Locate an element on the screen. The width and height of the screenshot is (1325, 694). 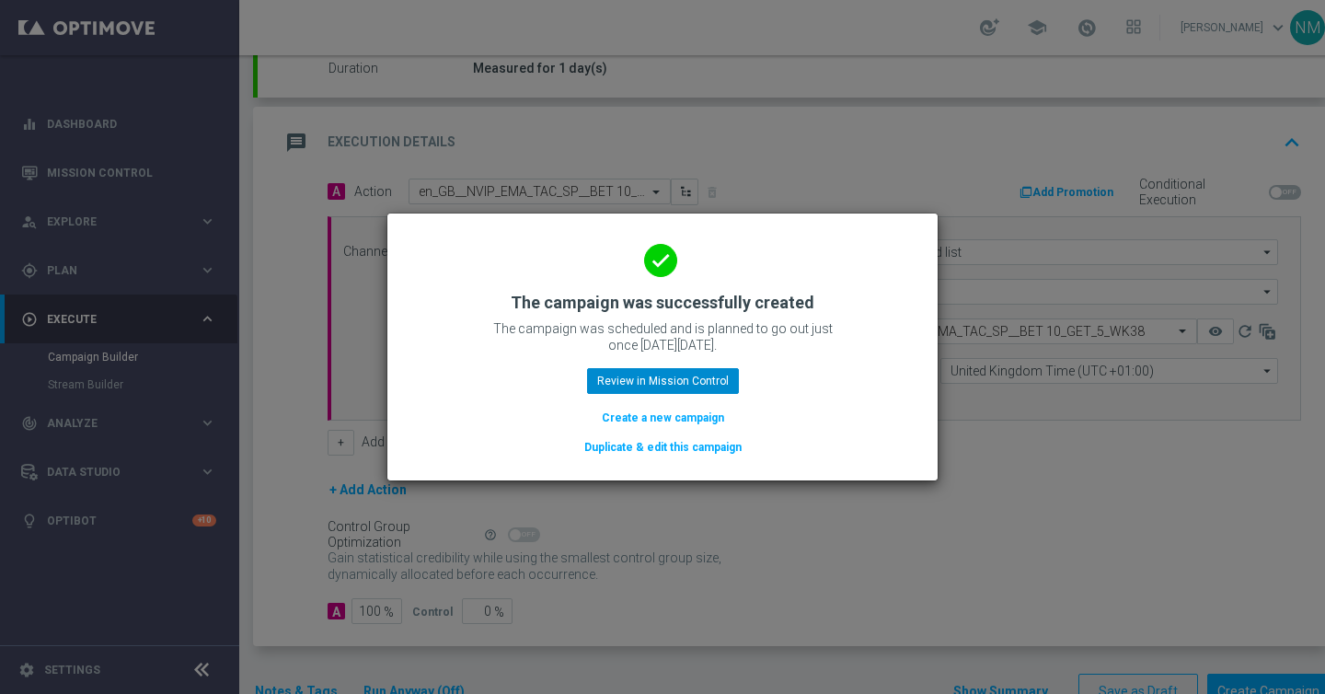
button: Create a new campaign is located at coordinates (662, 418).